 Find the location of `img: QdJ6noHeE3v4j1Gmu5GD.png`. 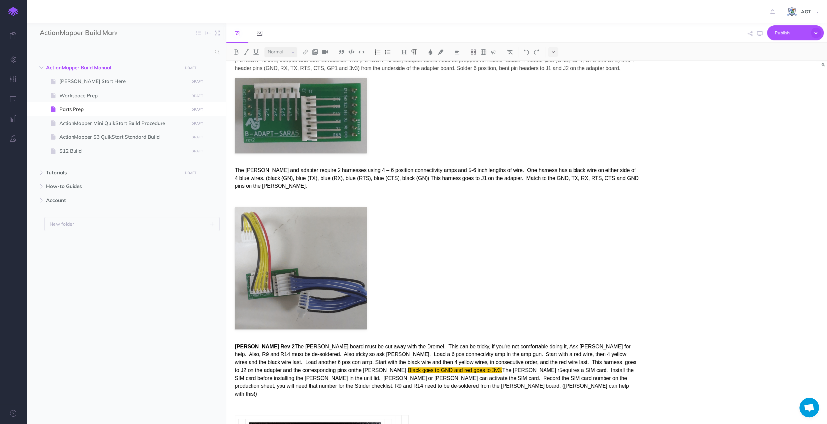

img: QdJ6noHeE3v4j1Gmu5GD.png is located at coordinates (301, 268).